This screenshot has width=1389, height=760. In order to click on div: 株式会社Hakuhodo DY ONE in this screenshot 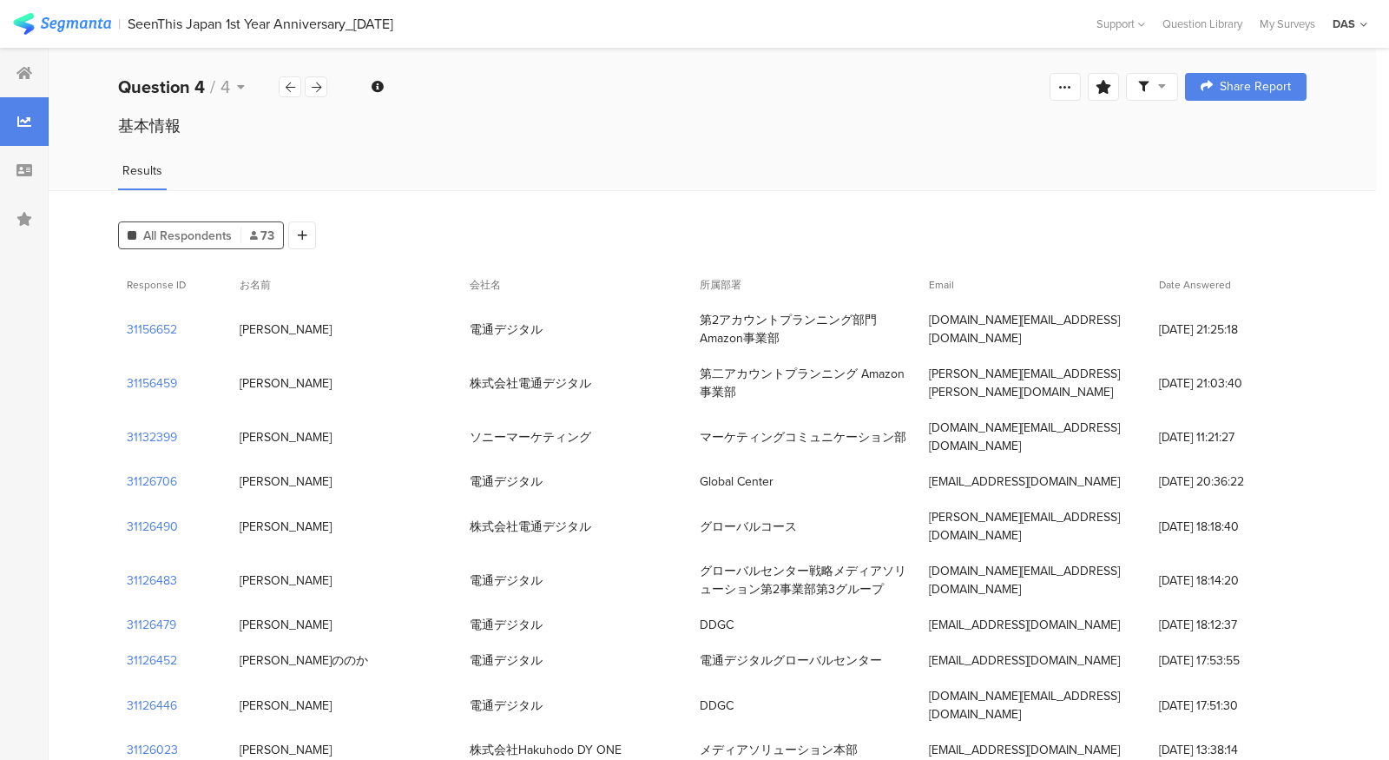, I will do `click(545, 749)`.